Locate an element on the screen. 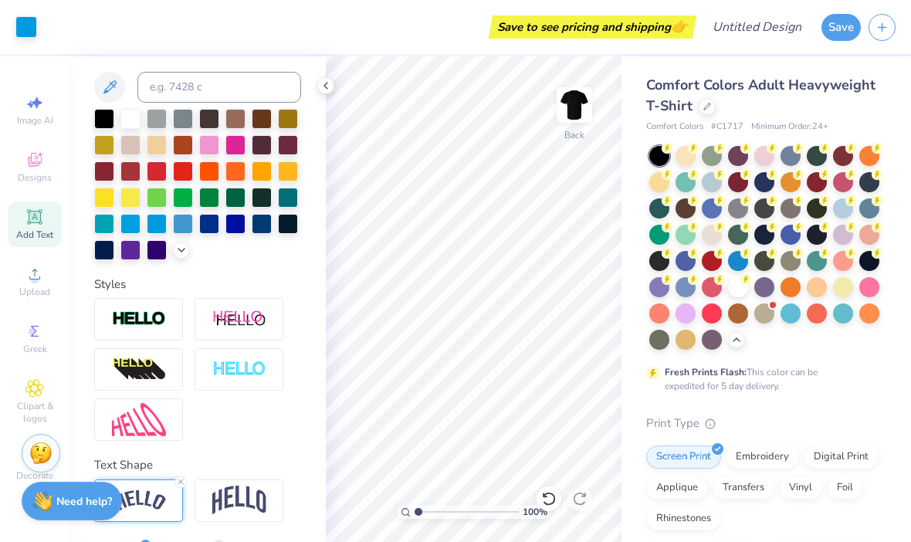  strong: Need help? is located at coordinates (84, 501).